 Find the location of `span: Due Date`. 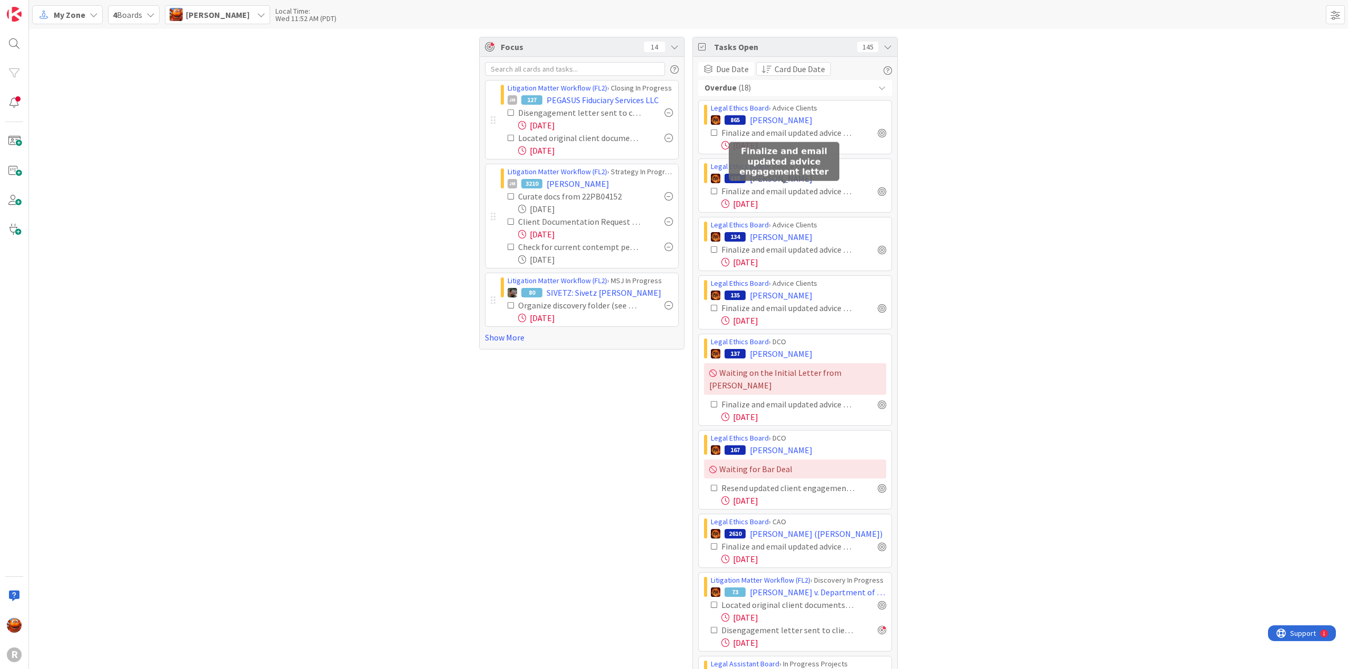

span: Due Date is located at coordinates (732, 69).